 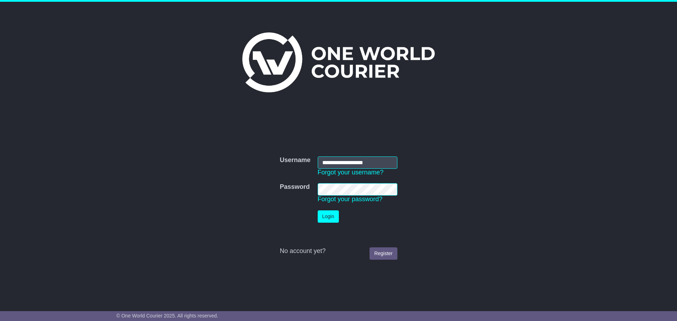 I want to click on a: Register, so click(x=383, y=253).